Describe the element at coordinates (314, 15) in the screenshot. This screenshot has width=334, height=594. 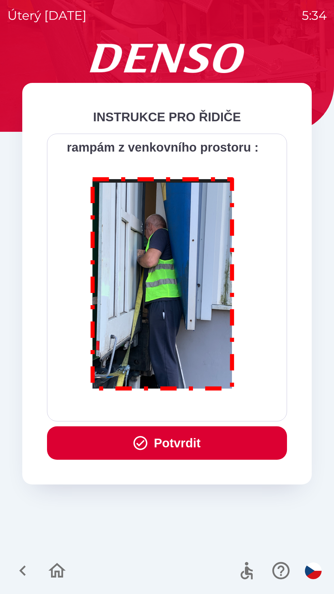
I see `p: 5:34` at that location.